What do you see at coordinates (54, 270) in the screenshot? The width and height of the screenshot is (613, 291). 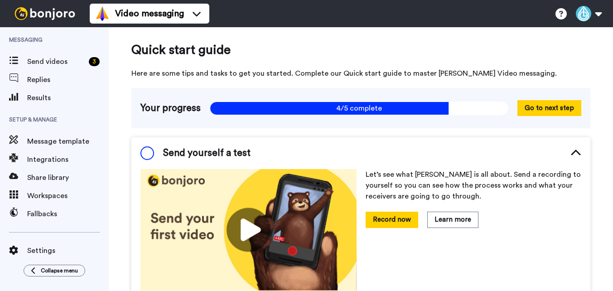 I see `button: Collapse menu` at bounding box center [54, 270].